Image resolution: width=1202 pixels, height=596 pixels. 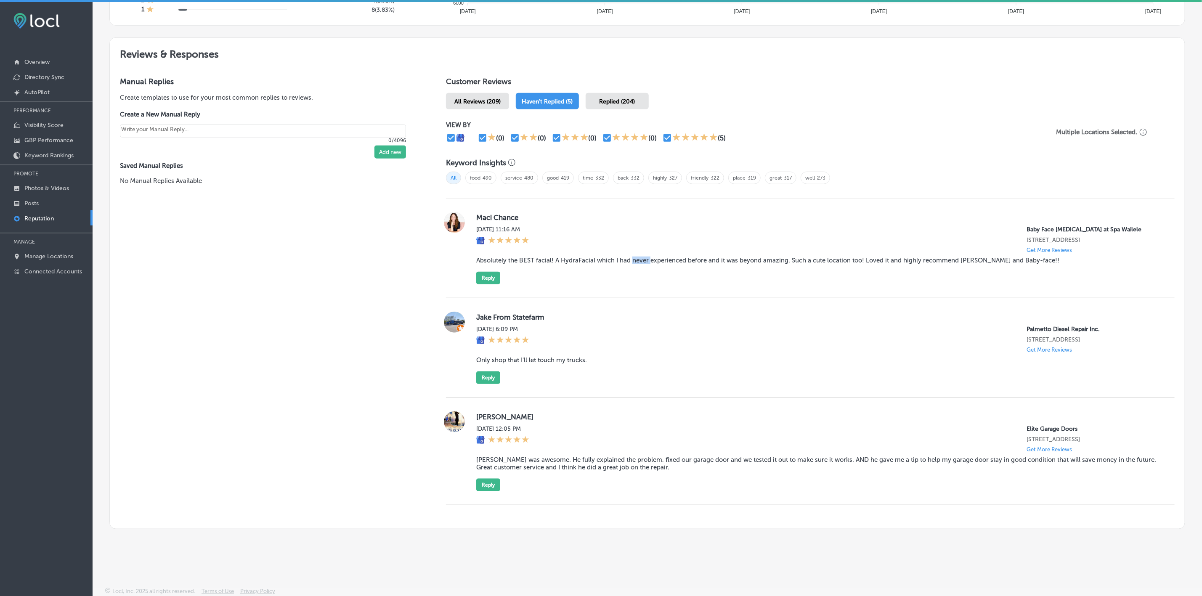 What do you see at coordinates (553, 178) in the screenshot?
I see `a: good` at bounding box center [553, 178].